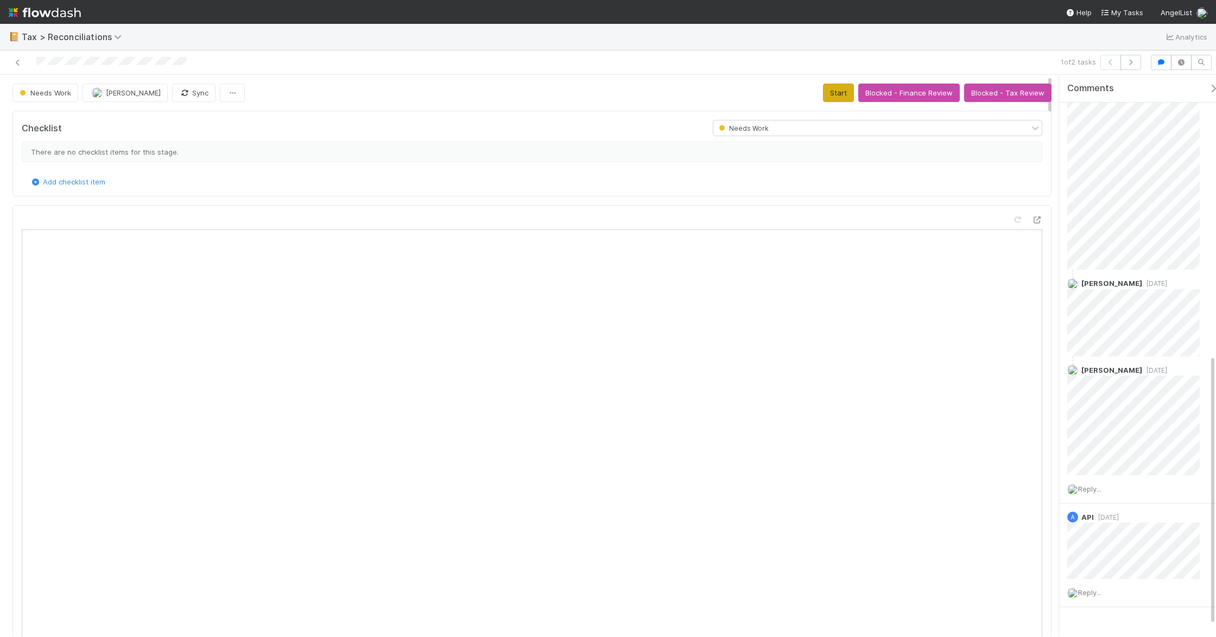  I want to click on a: Add checklist item, so click(67, 182).